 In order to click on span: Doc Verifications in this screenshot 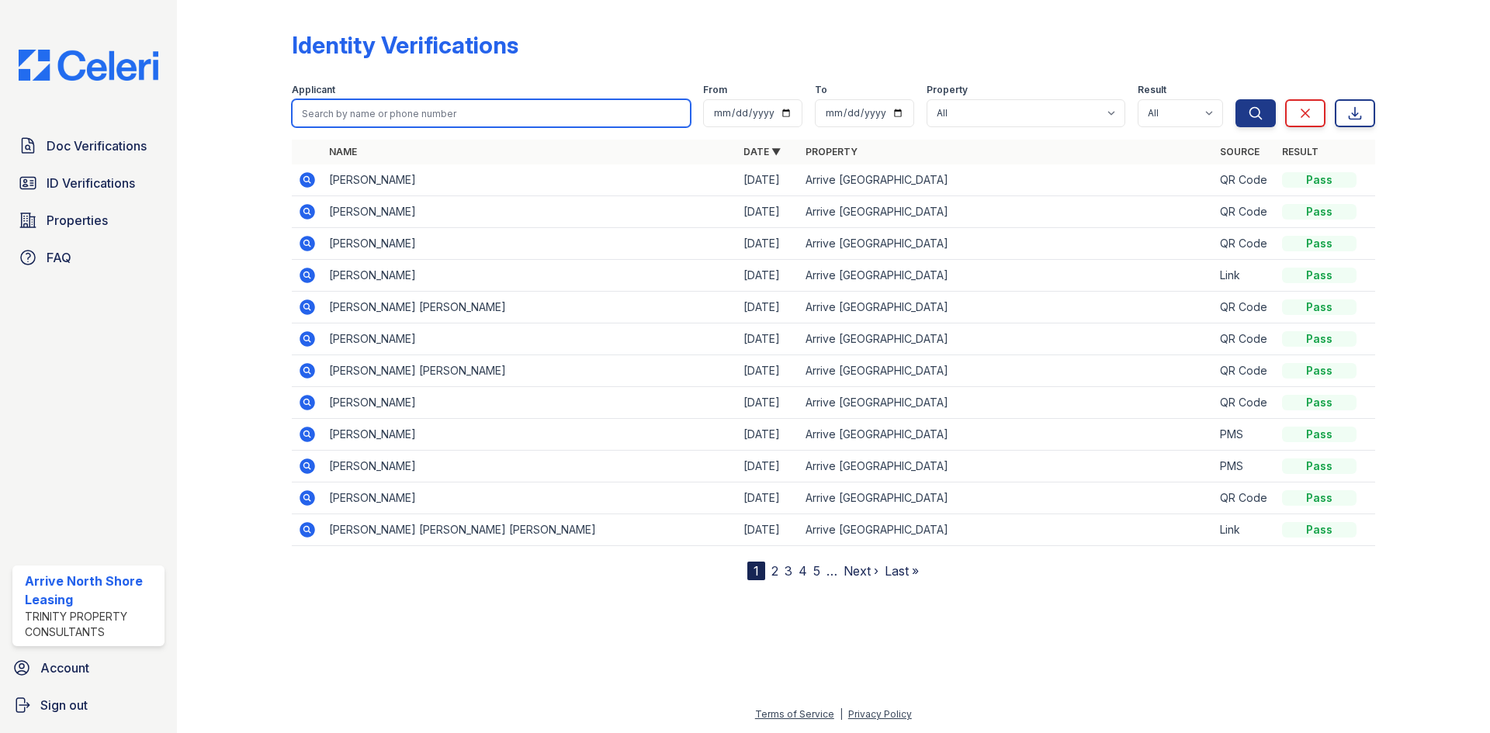, I will do `click(96, 146)`.